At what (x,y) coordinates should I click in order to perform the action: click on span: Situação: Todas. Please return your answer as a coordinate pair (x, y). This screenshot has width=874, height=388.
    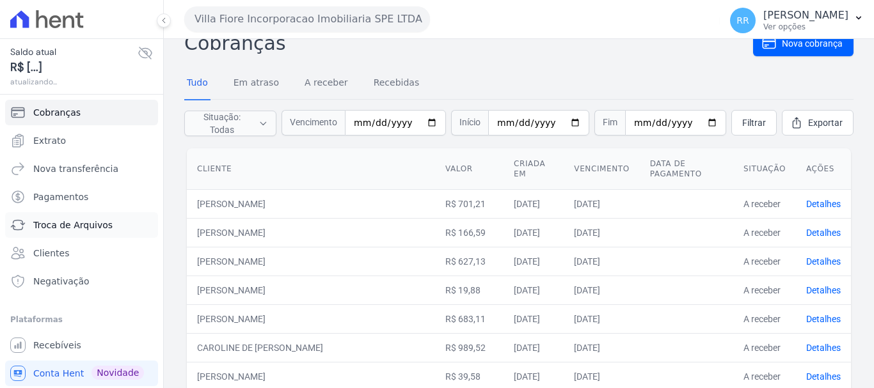
    Looking at the image, I should click on (221, 123).